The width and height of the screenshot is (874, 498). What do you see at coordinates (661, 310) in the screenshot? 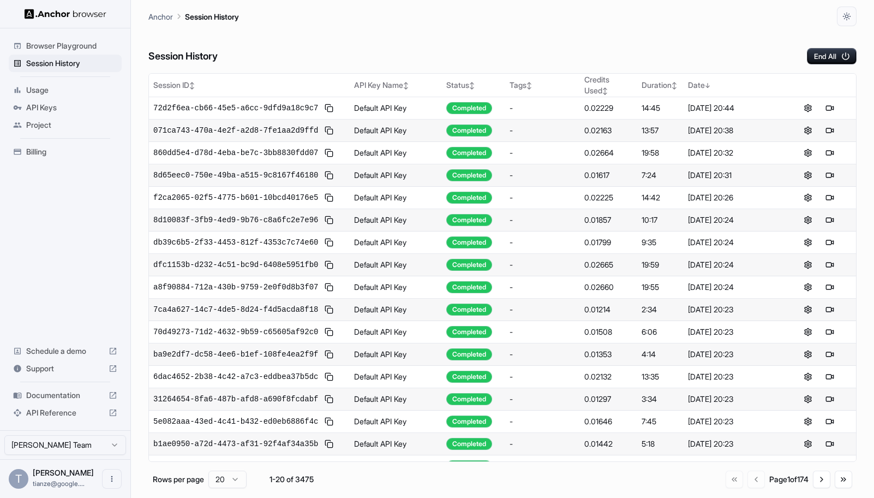
I see `div: 2:34` at bounding box center [661, 310].